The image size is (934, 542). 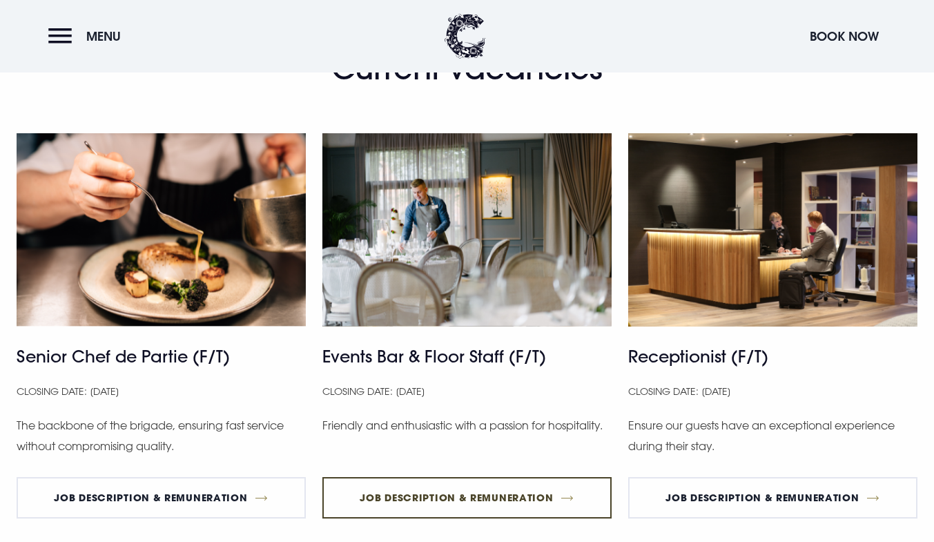 I want to click on p: Ensure our guests have an exceptional experience during their stay., so click(x=772, y=435).